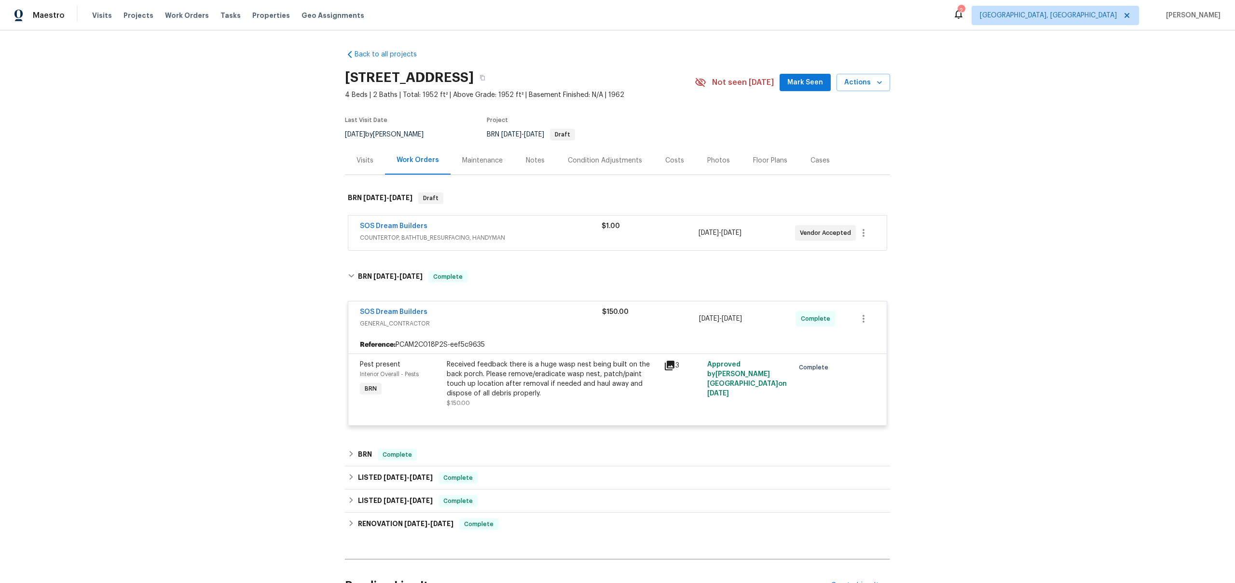 This screenshot has height=583, width=1235. I want to click on div: Notes, so click(535, 161).